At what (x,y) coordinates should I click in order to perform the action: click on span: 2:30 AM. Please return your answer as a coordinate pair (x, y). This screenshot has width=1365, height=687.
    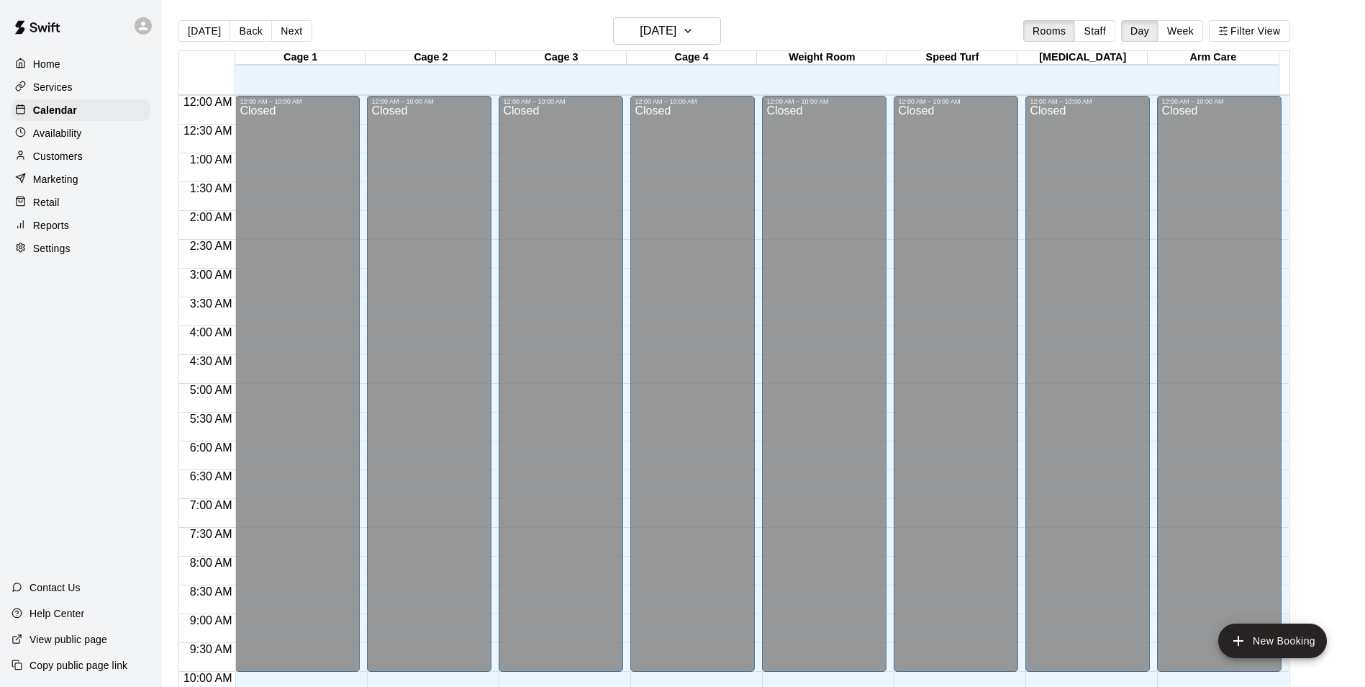
    Looking at the image, I should click on (211, 245).